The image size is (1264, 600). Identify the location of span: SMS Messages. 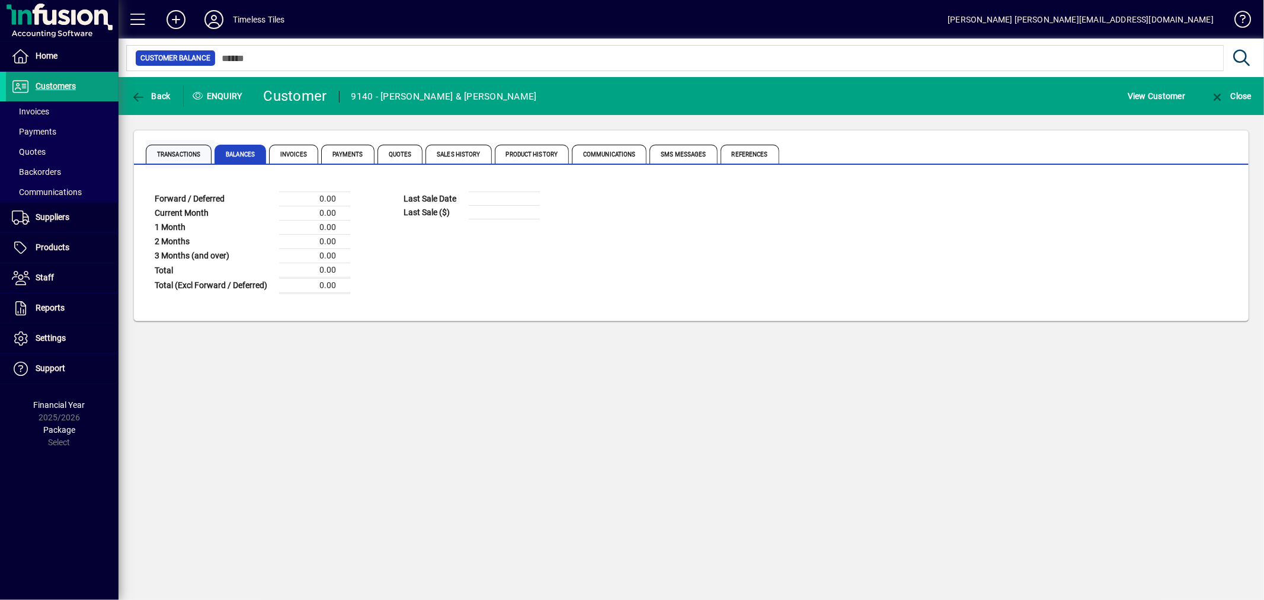
(683, 154).